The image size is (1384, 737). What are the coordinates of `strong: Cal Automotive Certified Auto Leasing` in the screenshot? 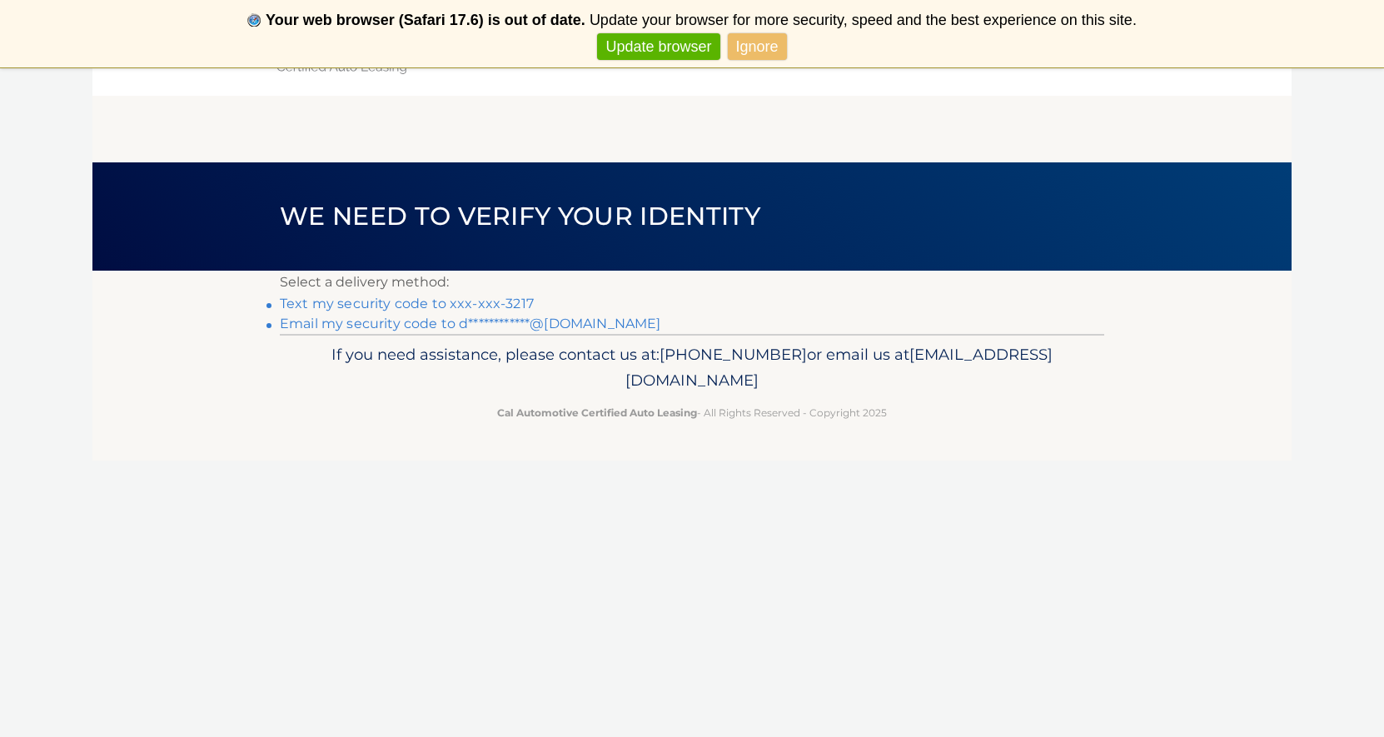 It's located at (597, 412).